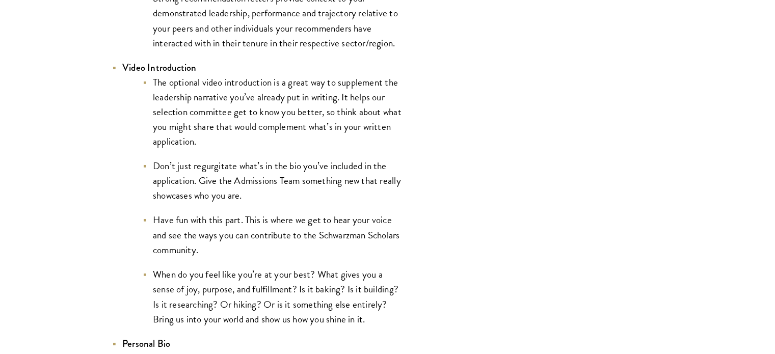 Image resolution: width=775 pixels, height=354 pixels. I want to click on li: Don’t just regurgitate what’s in the bio you’ve included in the application. Give the Admissions ..., so click(273, 180).